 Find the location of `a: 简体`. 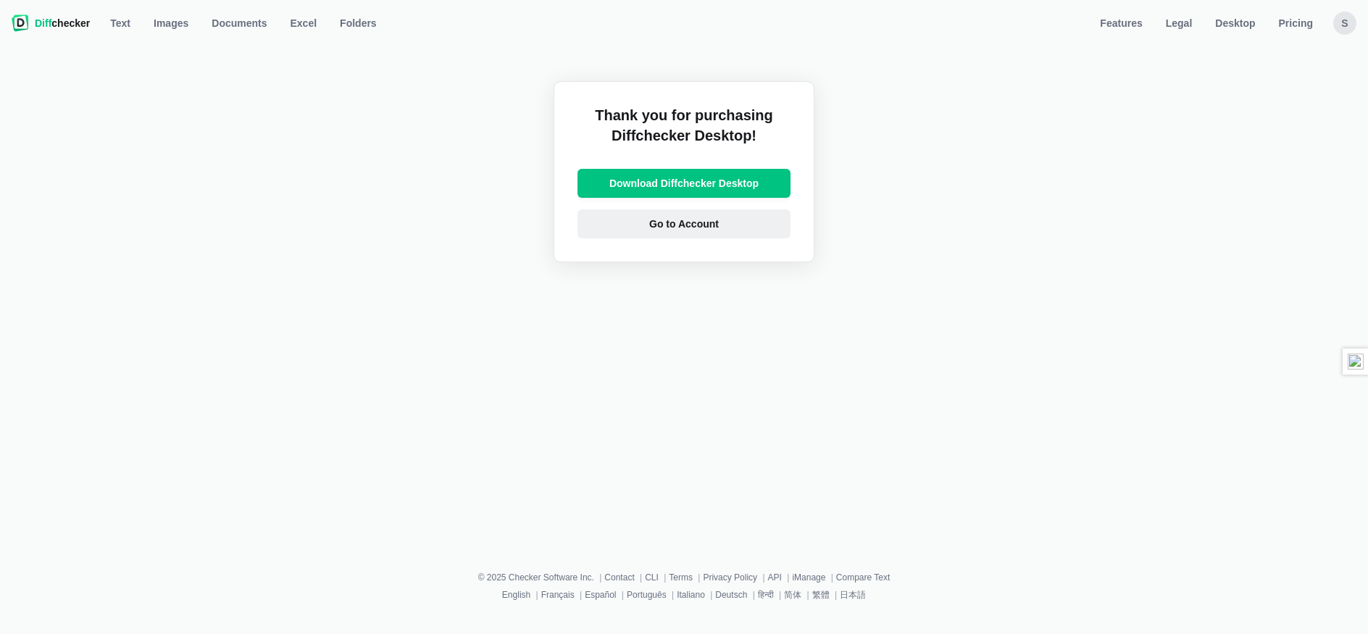

a: 简体 is located at coordinates (793, 595).